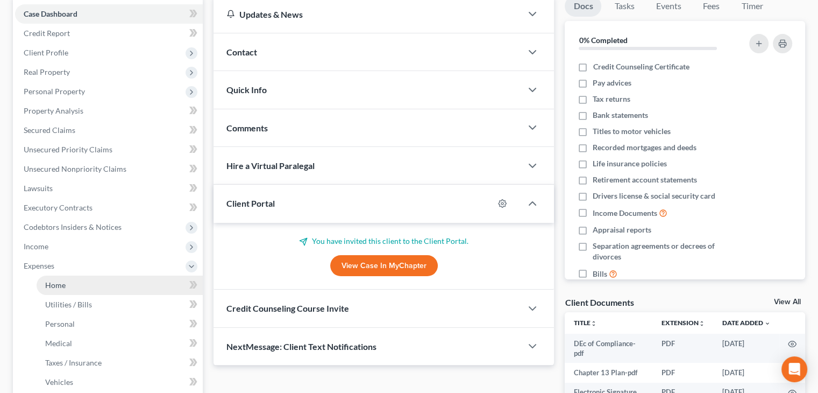 The width and height of the screenshot is (818, 393). I want to click on a: View Case in MyChapter, so click(384, 266).